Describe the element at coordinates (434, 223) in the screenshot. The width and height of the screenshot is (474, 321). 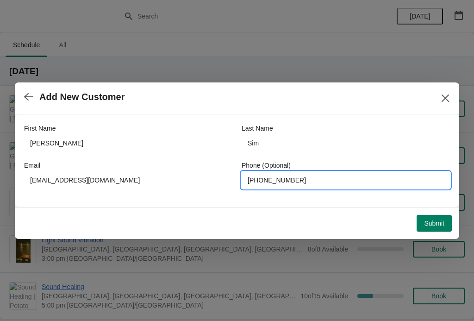
I see `span: Submit` at that location.